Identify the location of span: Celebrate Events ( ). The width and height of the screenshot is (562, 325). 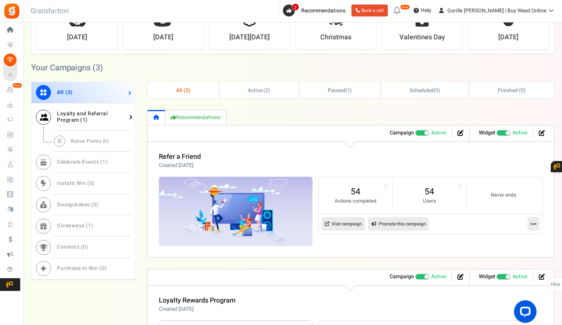
(82, 162).